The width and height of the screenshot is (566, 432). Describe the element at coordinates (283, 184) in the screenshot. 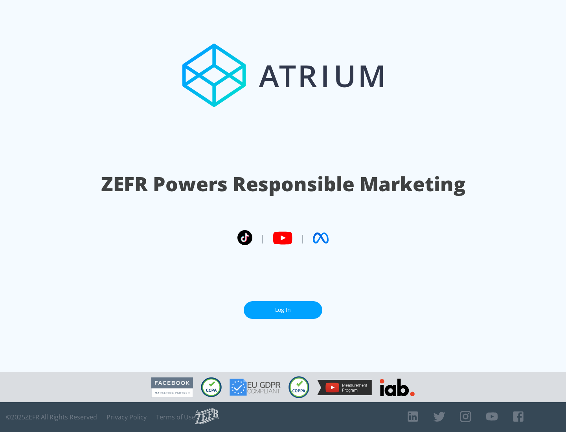

I see `h1: ZEFR Powers Responsible Marketing` at that location.